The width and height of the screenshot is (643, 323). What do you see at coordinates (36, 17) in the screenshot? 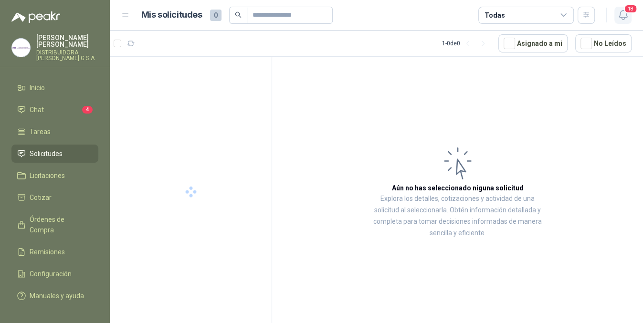
I see `img: Logo peakr` at bounding box center [36, 17].